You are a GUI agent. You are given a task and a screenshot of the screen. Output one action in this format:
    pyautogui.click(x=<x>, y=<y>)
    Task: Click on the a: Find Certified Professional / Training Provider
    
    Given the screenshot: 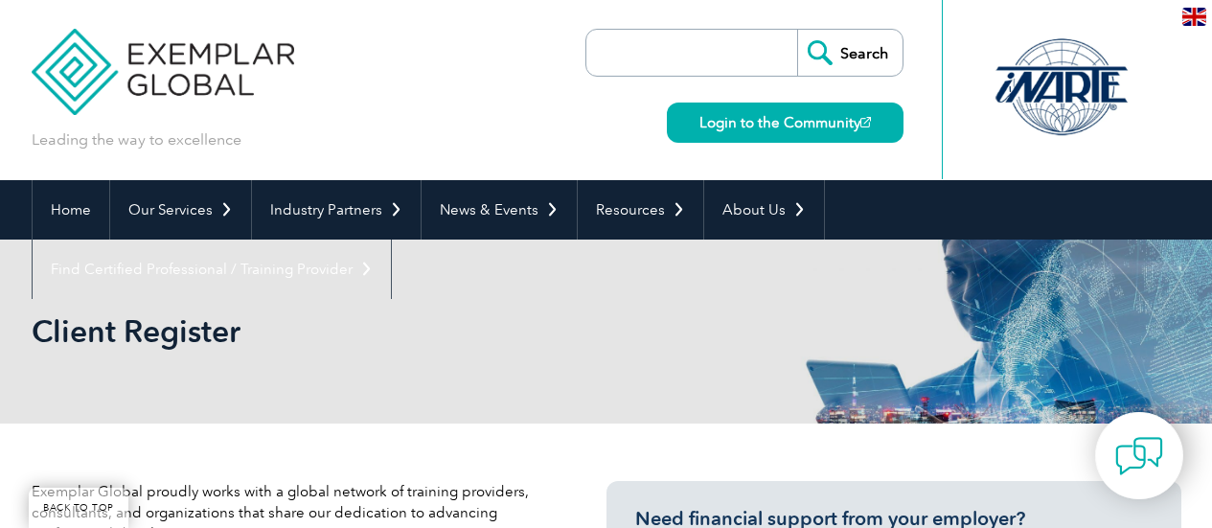 What is the action you would take?
    pyautogui.click(x=212, y=269)
    